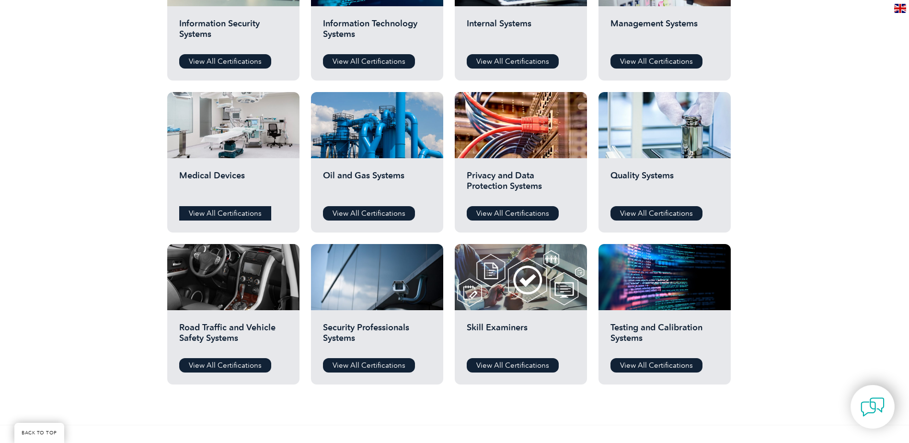  What do you see at coordinates (521, 185) in the screenshot?
I see `h2: Privacy and Data Protection Systems` at bounding box center [521, 185].